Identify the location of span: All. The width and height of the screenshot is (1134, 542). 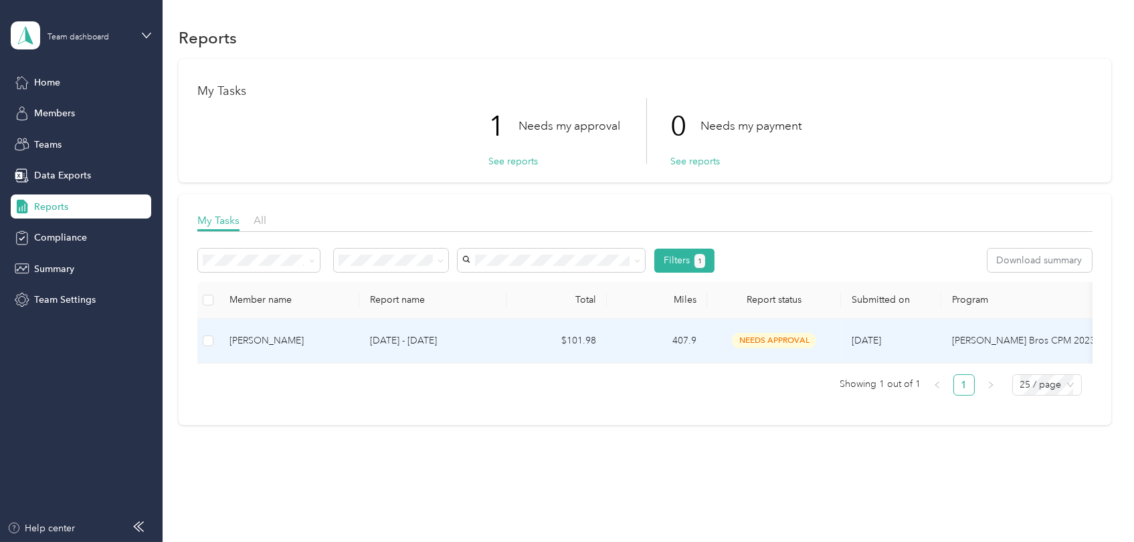
(259, 220).